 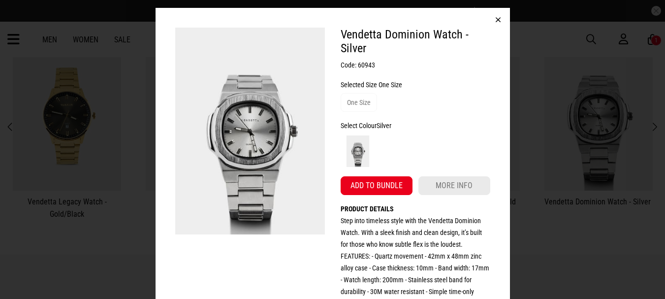 What do you see at coordinates (416, 41) in the screenshot?
I see `h2: Vendetta Dominion Watch - Silver` at bounding box center [416, 41].